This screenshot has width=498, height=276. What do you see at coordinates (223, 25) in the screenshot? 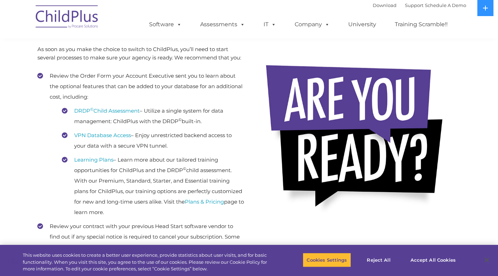
I see `a: Assessments` at bounding box center [223, 25].